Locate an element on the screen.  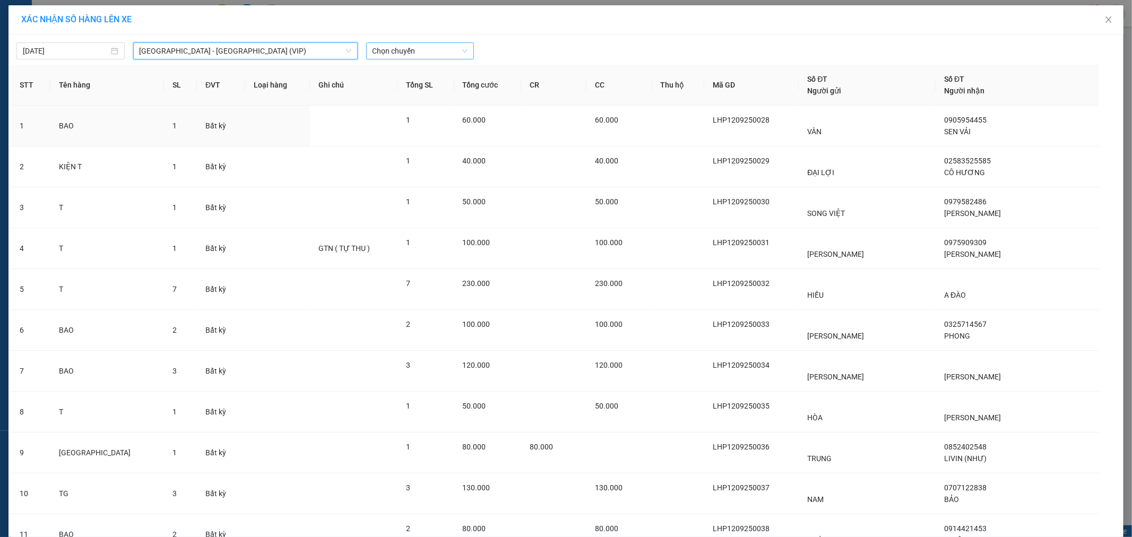
span: Sài Gòn - Nha Trang (VIP) is located at coordinates (245, 51).